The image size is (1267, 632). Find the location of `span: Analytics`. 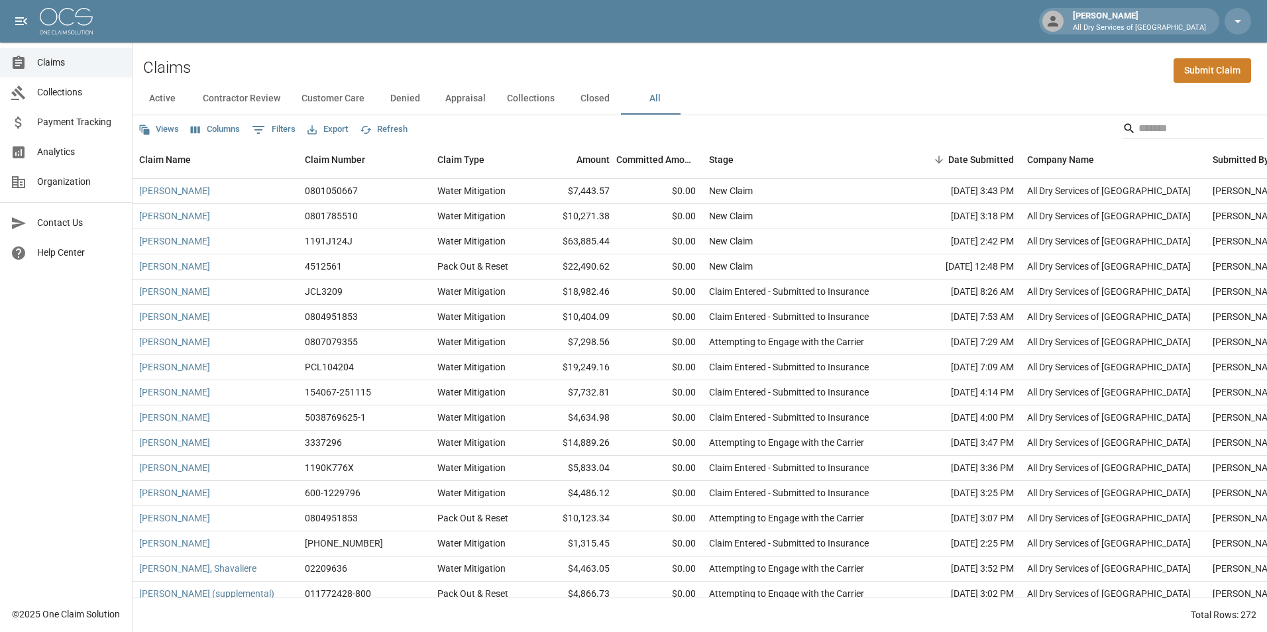

span: Analytics is located at coordinates (79, 152).